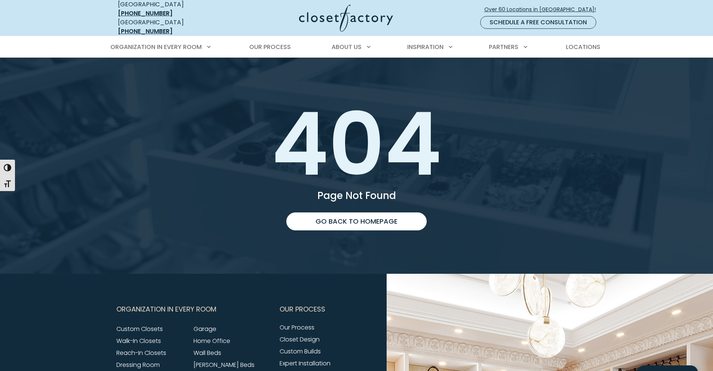 This screenshot has width=713, height=371. What do you see at coordinates (194, 310) in the screenshot?
I see `button: Footer Subnav Button - Organization in Every Room` at bounding box center [194, 310].